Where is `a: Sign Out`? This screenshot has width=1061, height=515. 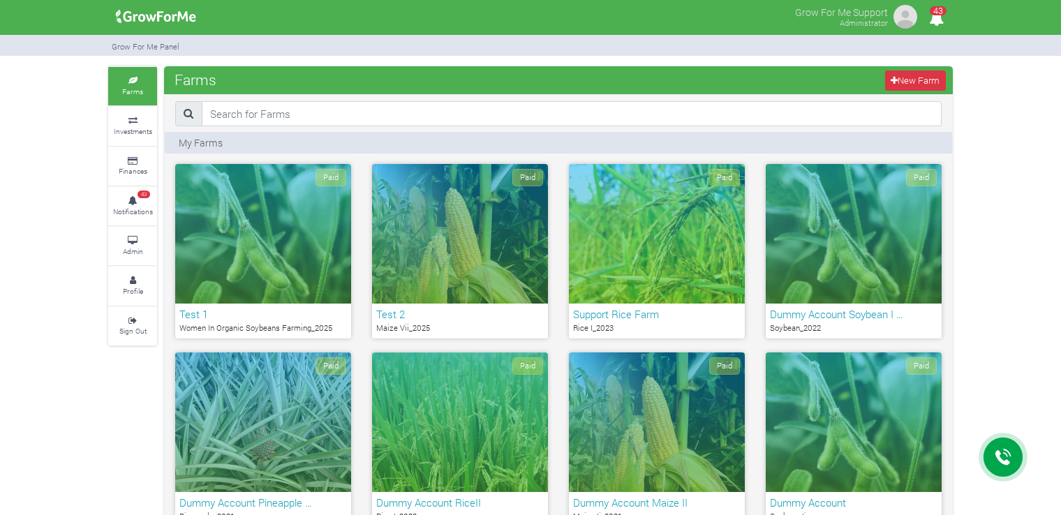 a: Sign Out is located at coordinates (133, 326).